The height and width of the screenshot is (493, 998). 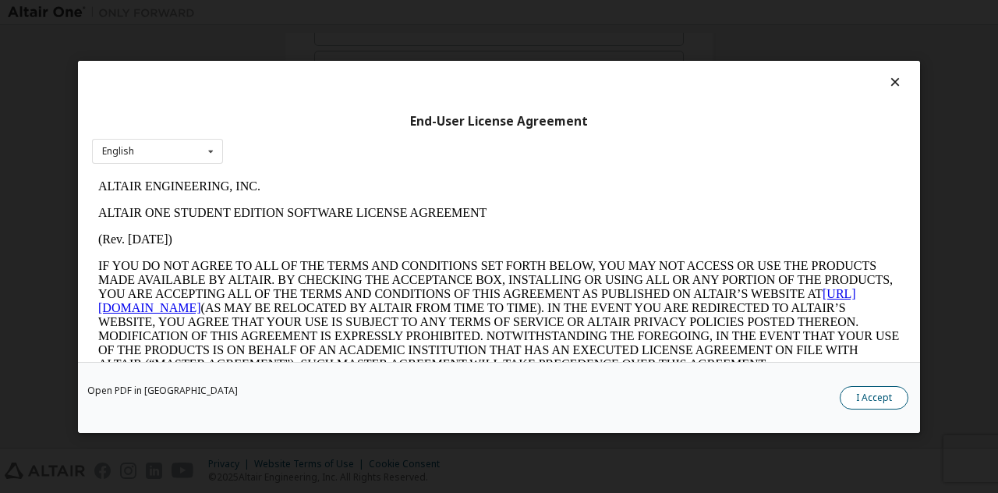 What do you see at coordinates (874, 397) in the screenshot?
I see `button: I Accept` at bounding box center [874, 397].